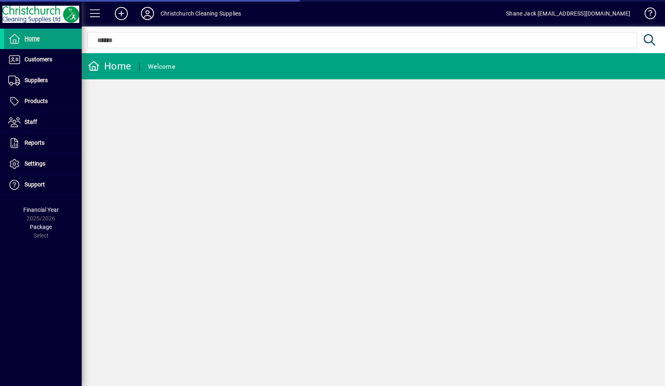 This screenshot has width=665, height=386. I want to click on a: Customers, so click(43, 60).